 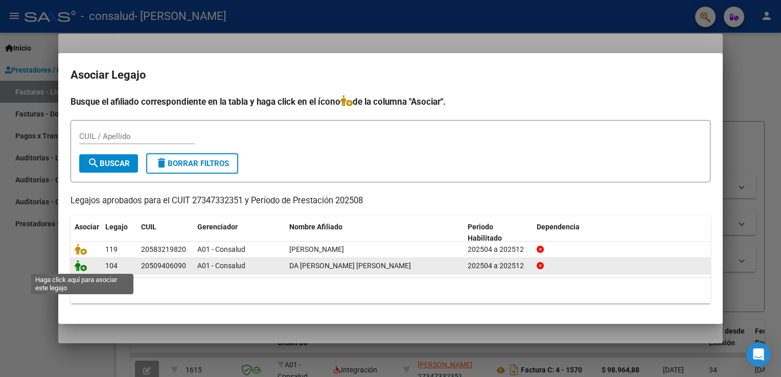 What do you see at coordinates (161, 163) in the screenshot?
I see `mat-icon: delete` at bounding box center [161, 163].